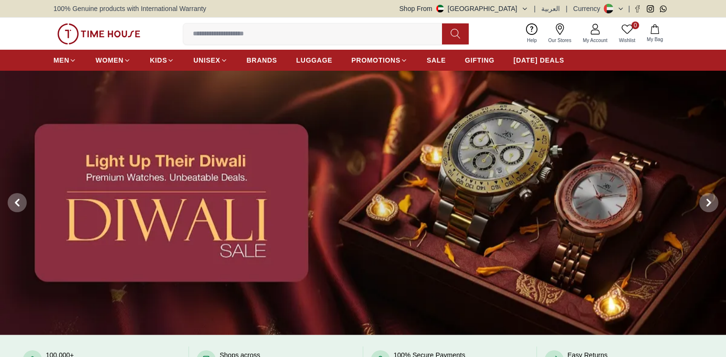 This screenshot has width=726, height=357. Describe the element at coordinates (480, 60) in the screenshot. I see `a: GIFTING` at that location.